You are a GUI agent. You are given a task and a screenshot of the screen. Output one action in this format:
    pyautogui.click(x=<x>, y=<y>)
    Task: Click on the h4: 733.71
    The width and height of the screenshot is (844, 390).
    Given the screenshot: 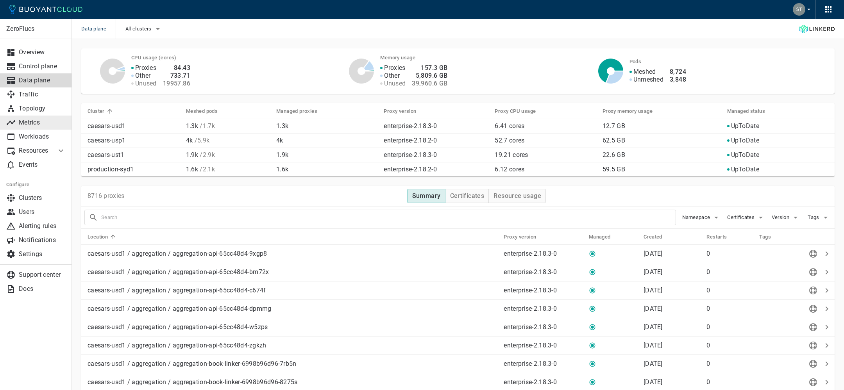 What is the action you would take?
    pyautogui.click(x=177, y=76)
    